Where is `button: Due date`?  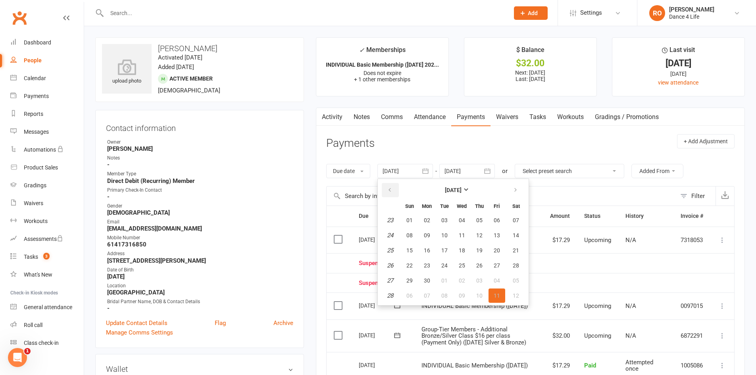
button: Due date is located at coordinates (348, 171).